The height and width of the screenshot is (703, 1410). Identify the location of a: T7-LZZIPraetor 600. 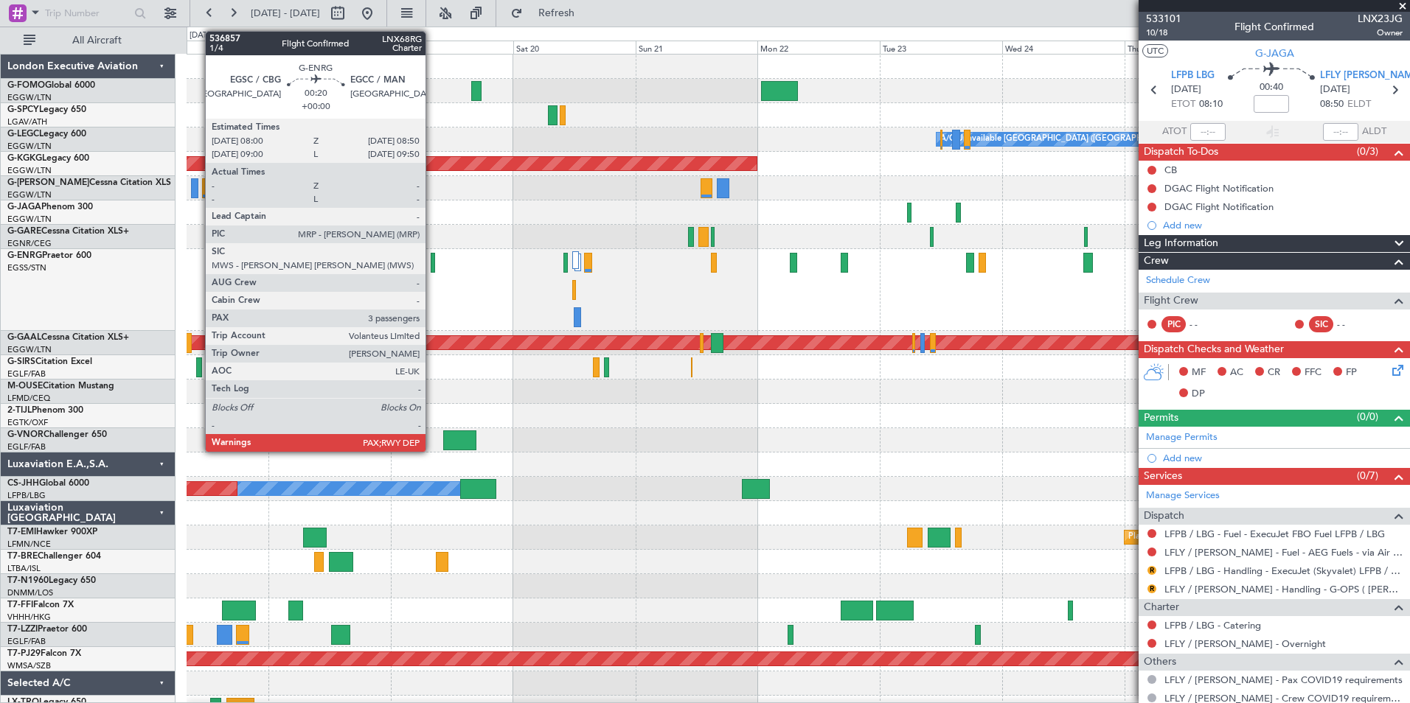
(47, 630).